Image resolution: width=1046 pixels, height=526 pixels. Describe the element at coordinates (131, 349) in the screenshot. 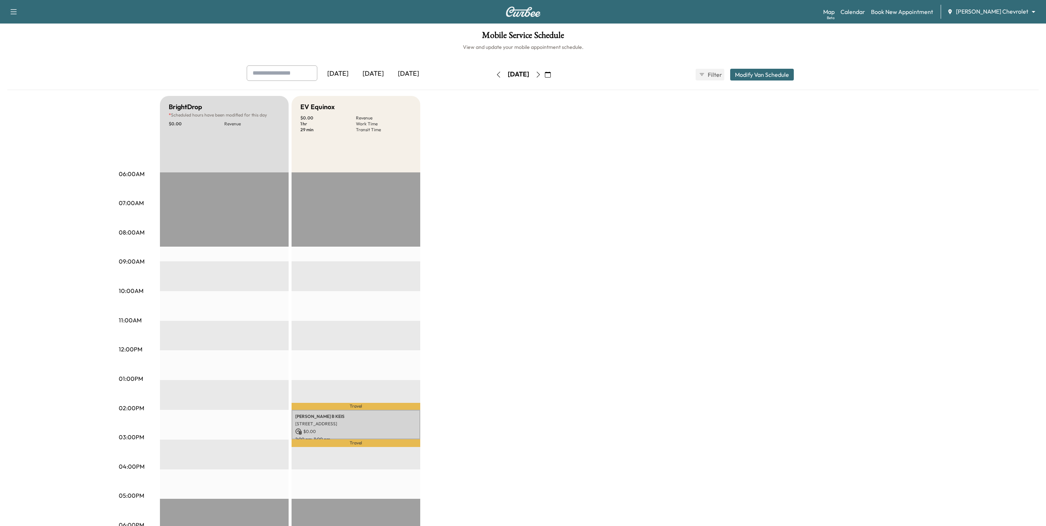

I see `p: 12:00PM` at that location.